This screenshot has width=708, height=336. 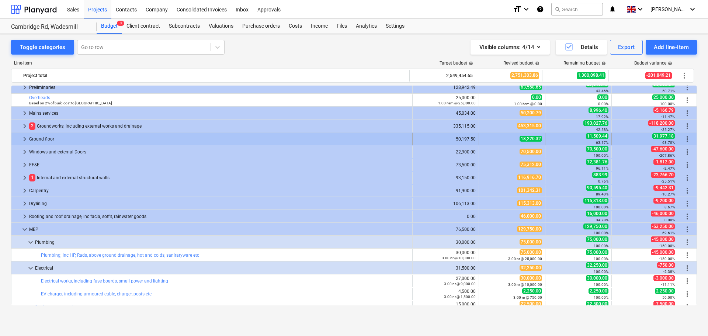 I want to click on a: Sanitaryware supply, so click(x=55, y=307).